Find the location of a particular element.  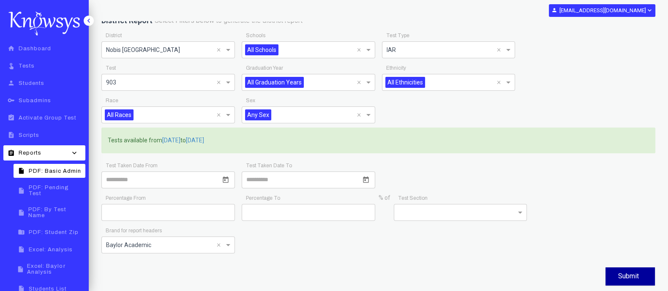

i: folder_zip is located at coordinates (21, 232).